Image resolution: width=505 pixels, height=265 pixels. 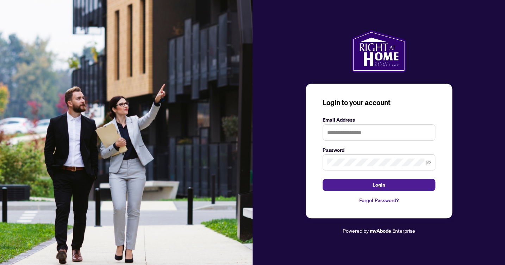 I want to click on label: Email Address, so click(x=379, y=120).